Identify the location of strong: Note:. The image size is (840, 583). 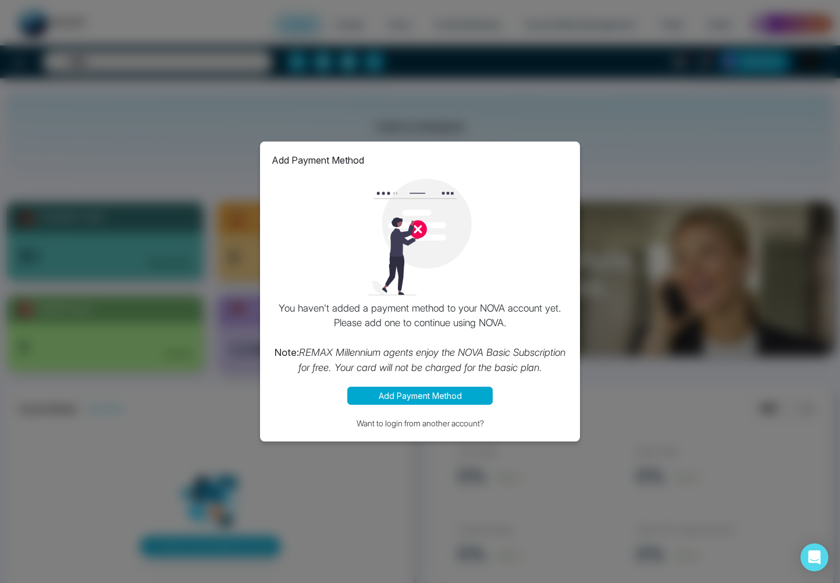
(287, 352).